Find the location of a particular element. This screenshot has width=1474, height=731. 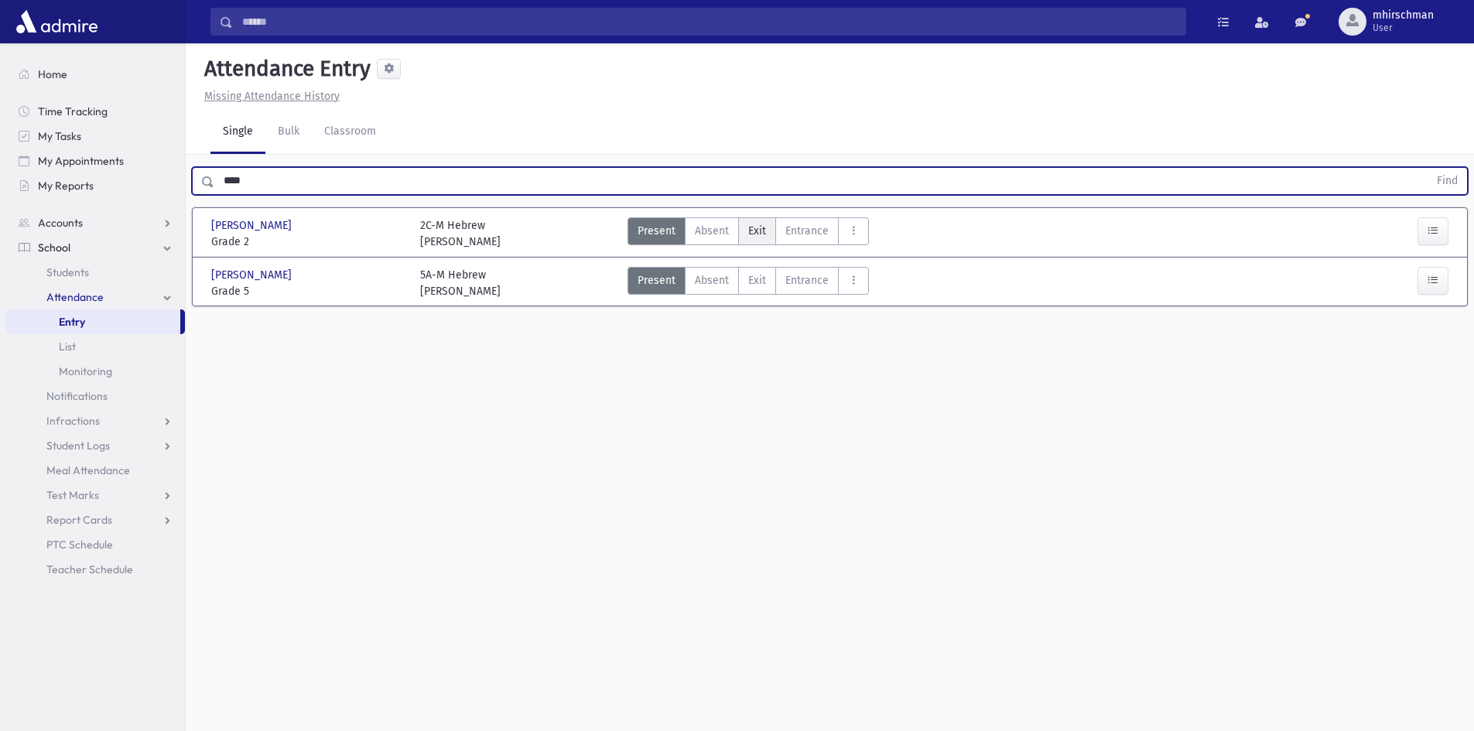

a: Missing Attendance History is located at coordinates (268, 96).